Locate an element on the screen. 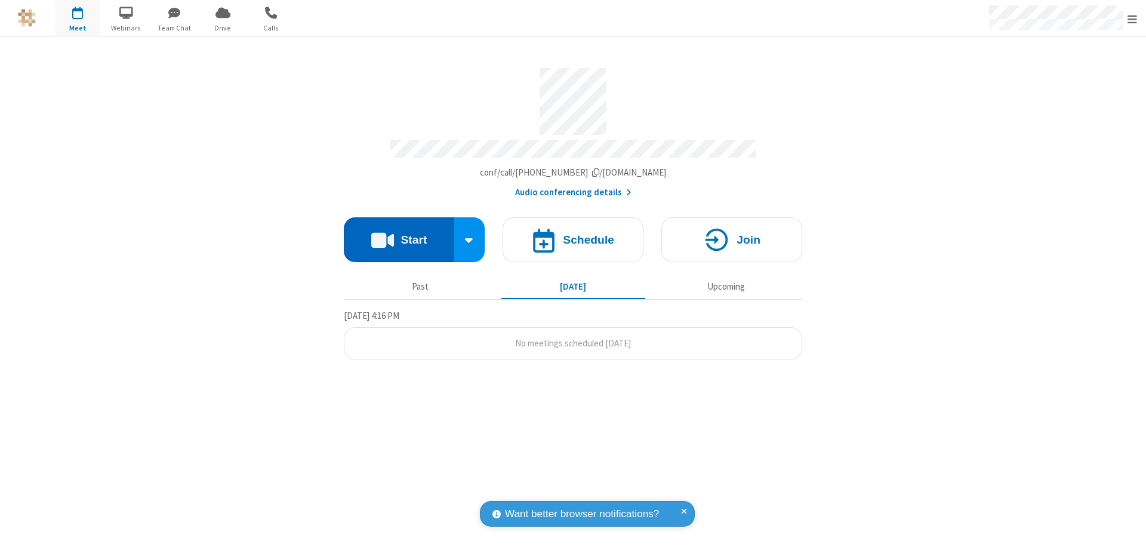 The height and width of the screenshot is (547, 1146). span: Drive is located at coordinates (223, 28).